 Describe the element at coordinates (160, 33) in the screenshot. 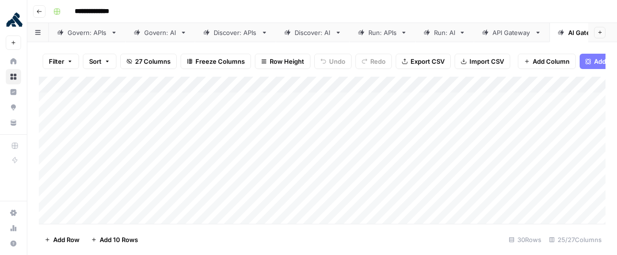

I see `div: Govern: AI` at that location.